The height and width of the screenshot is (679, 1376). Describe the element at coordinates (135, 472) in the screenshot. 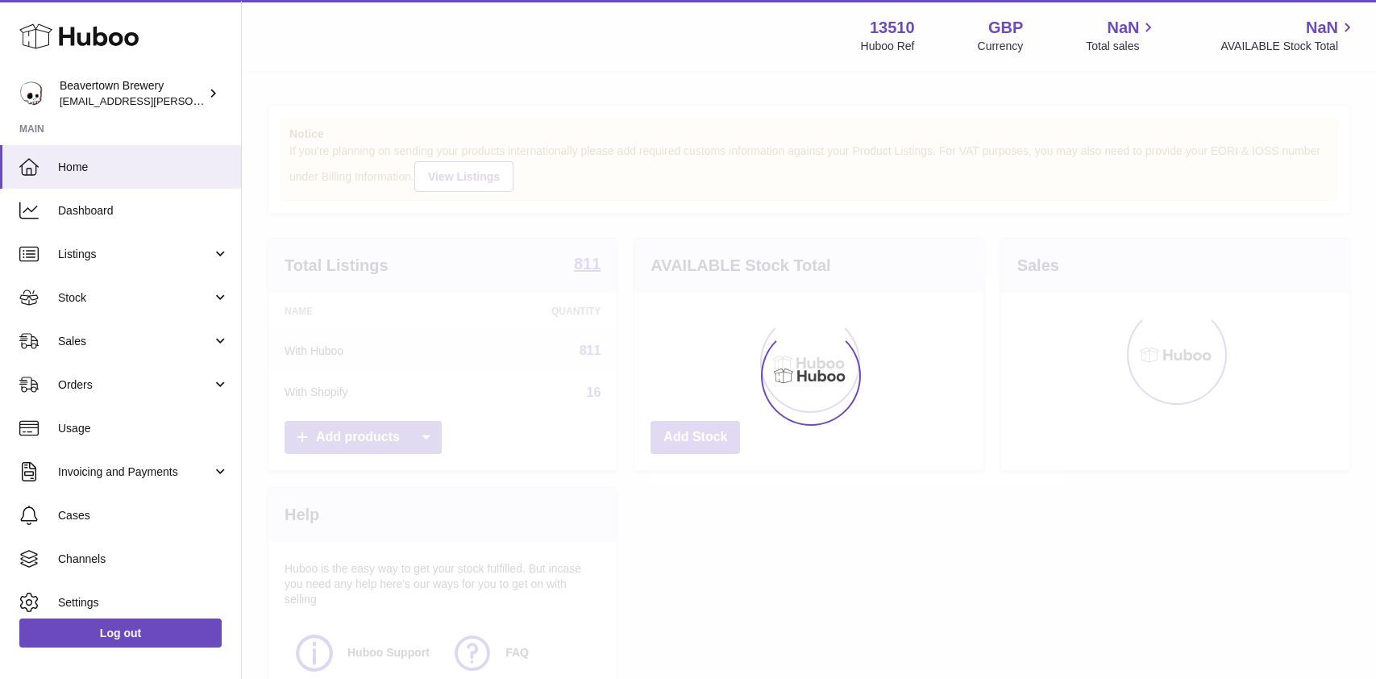

I see `span: Invoicing and Payments` at that location.